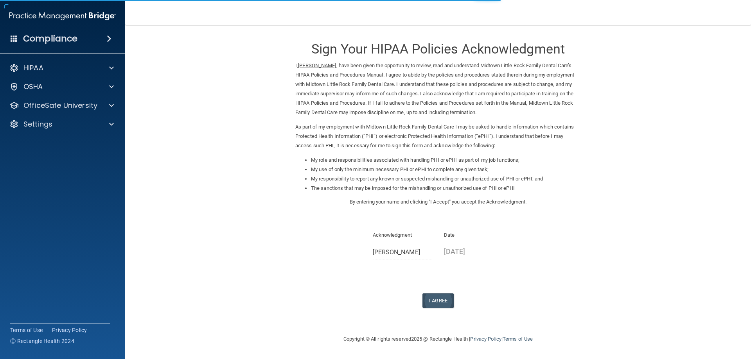 The width and height of the screenshot is (751, 359). What do you see at coordinates (438, 301) in the screenshot?
I see `button: I Agree` at bounding box center [438, 301].